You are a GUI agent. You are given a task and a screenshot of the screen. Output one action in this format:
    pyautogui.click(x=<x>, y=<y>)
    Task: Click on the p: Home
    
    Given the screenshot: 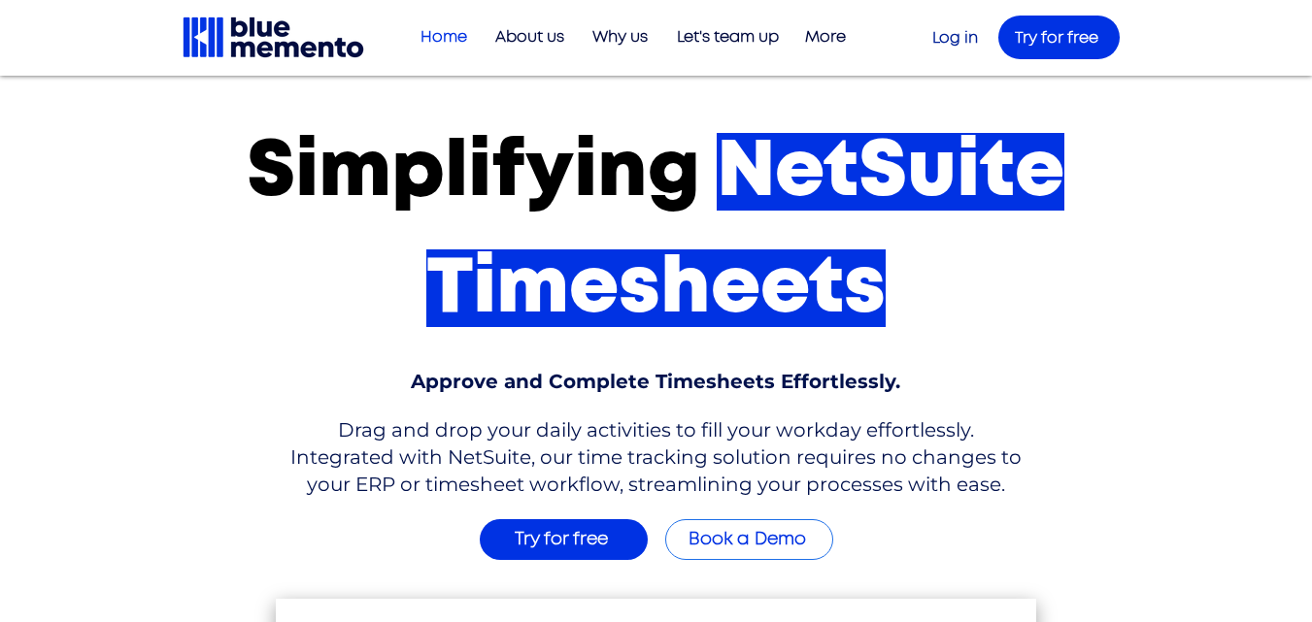 What is the action you would take?
    pyautogui.click(x=444, y=37)
    